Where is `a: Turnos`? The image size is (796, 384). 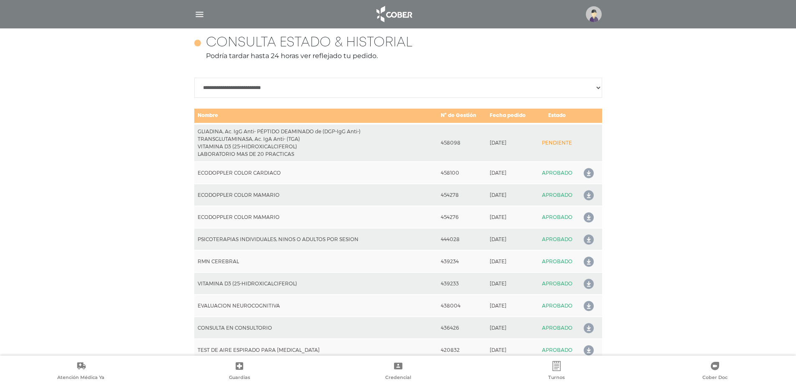 a: Turnos is located at coordinates (556, 372).